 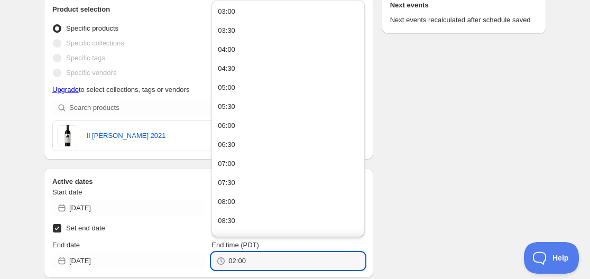 I want to click on button: 05:00, so click(x=287, y=88).